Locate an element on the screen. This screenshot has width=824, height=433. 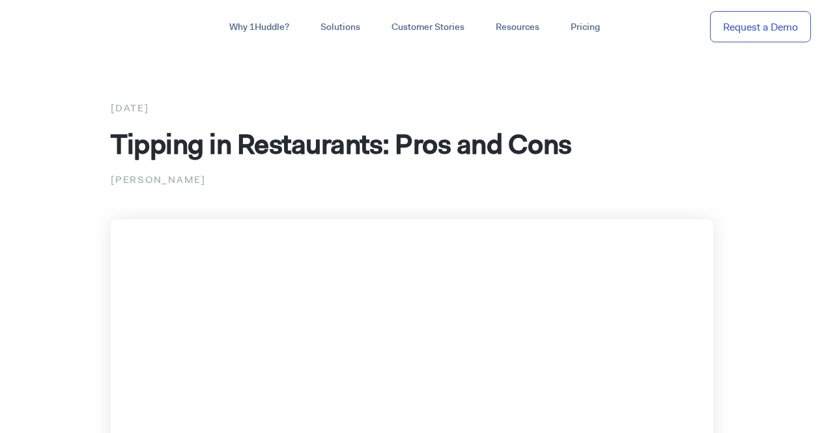
a: Request a Demo is located at coordinates (760, 27).